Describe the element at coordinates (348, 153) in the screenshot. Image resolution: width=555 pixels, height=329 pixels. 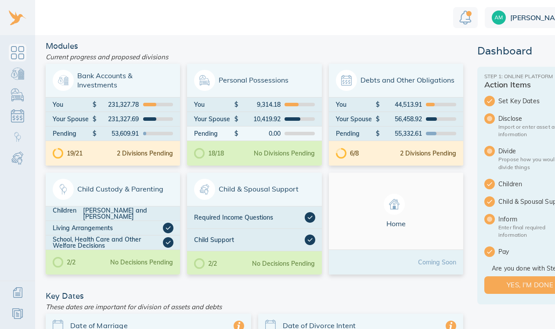
I see `div: 6/8` at that location.